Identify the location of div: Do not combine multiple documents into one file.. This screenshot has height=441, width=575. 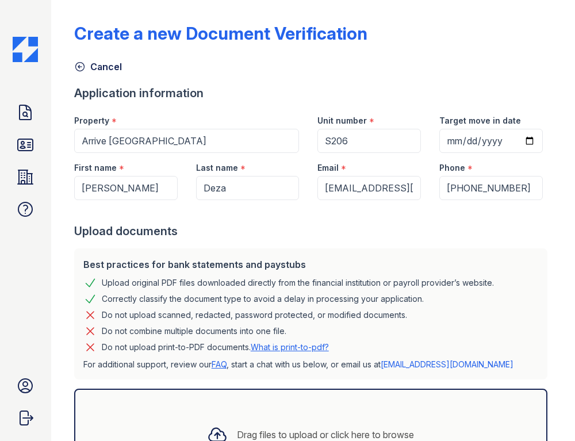
(194, 331).